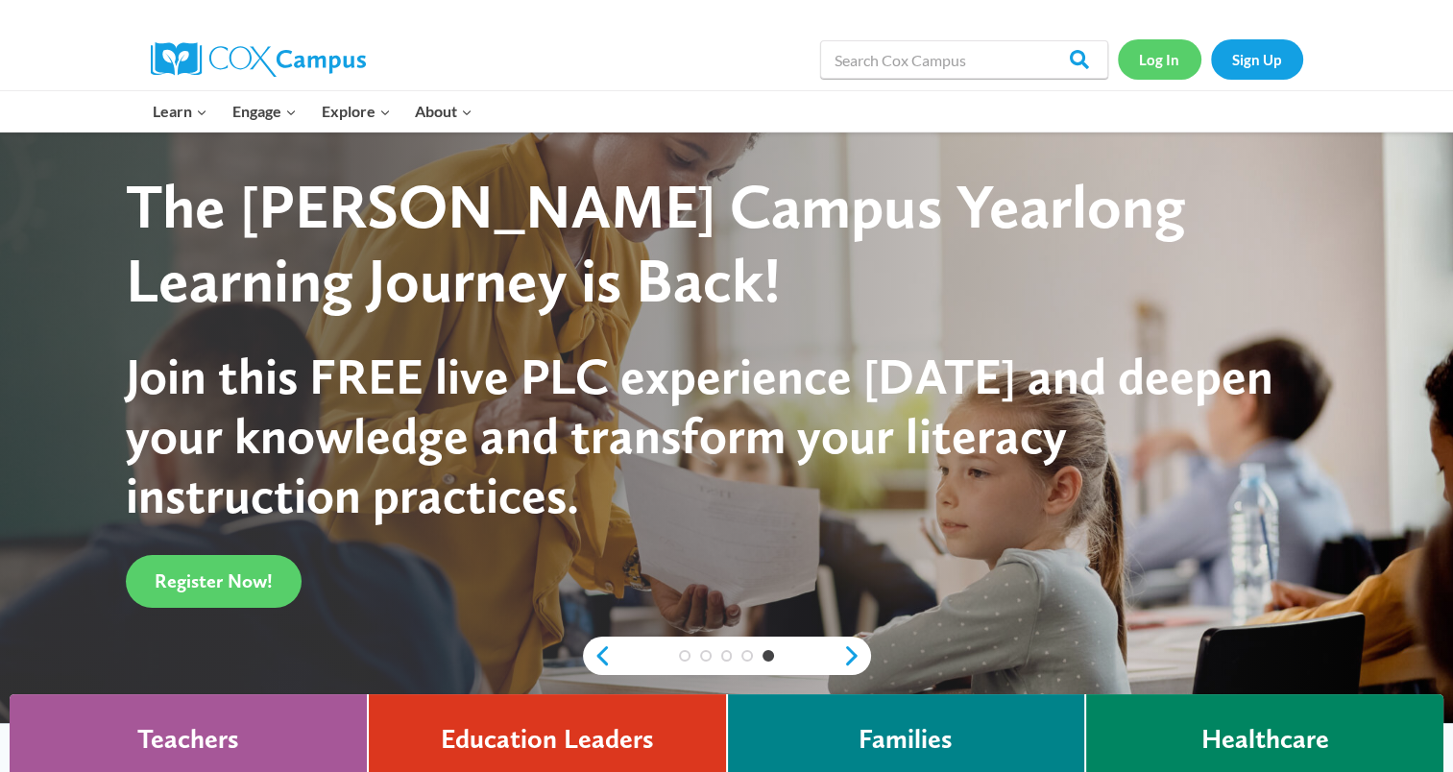  I want to click on h4: Families, so click(906, 739).